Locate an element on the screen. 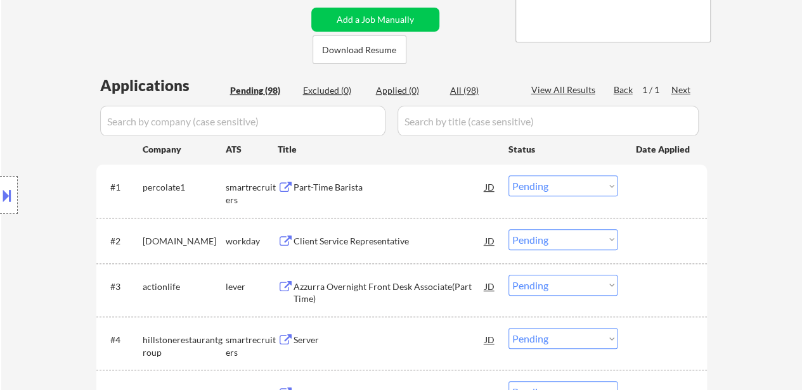 This screenshot has width=802, height=390. input: Search by company (case sensitive) is located at coordinates (243, 121).